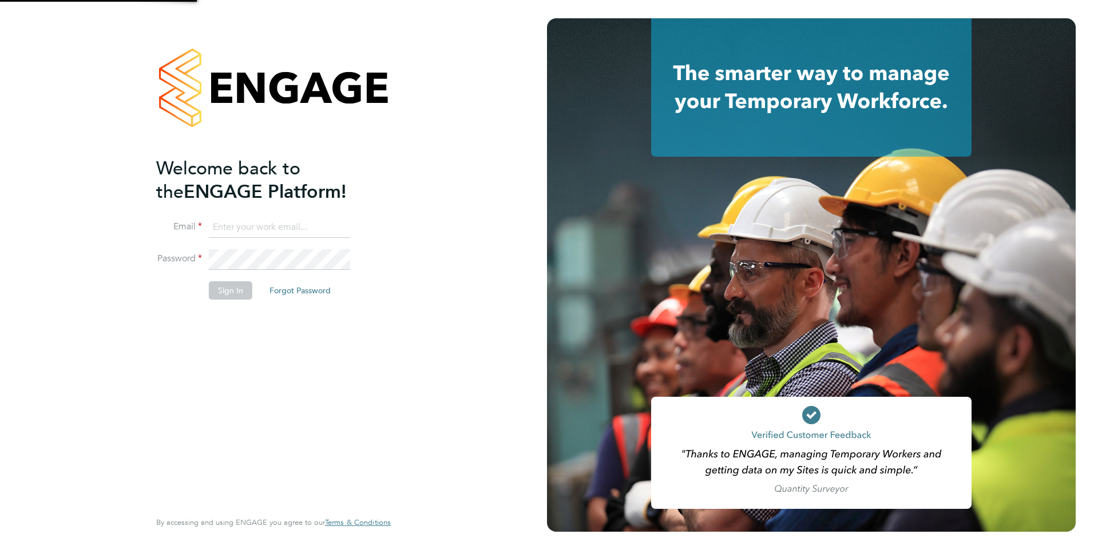 This screenshot has height=550, width=1094. I want to click on h2: ENGAGE Platform!, so click(268, 180).